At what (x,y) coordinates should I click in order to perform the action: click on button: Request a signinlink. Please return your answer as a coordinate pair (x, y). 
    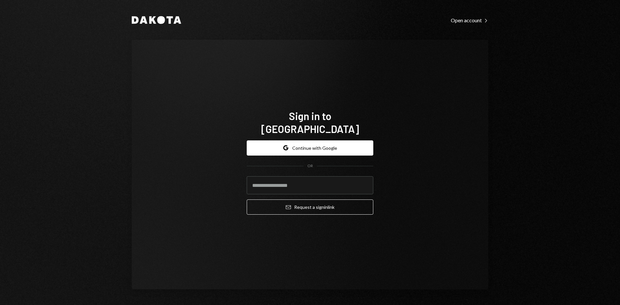
    Looking at the image, I should click on (310, 207).